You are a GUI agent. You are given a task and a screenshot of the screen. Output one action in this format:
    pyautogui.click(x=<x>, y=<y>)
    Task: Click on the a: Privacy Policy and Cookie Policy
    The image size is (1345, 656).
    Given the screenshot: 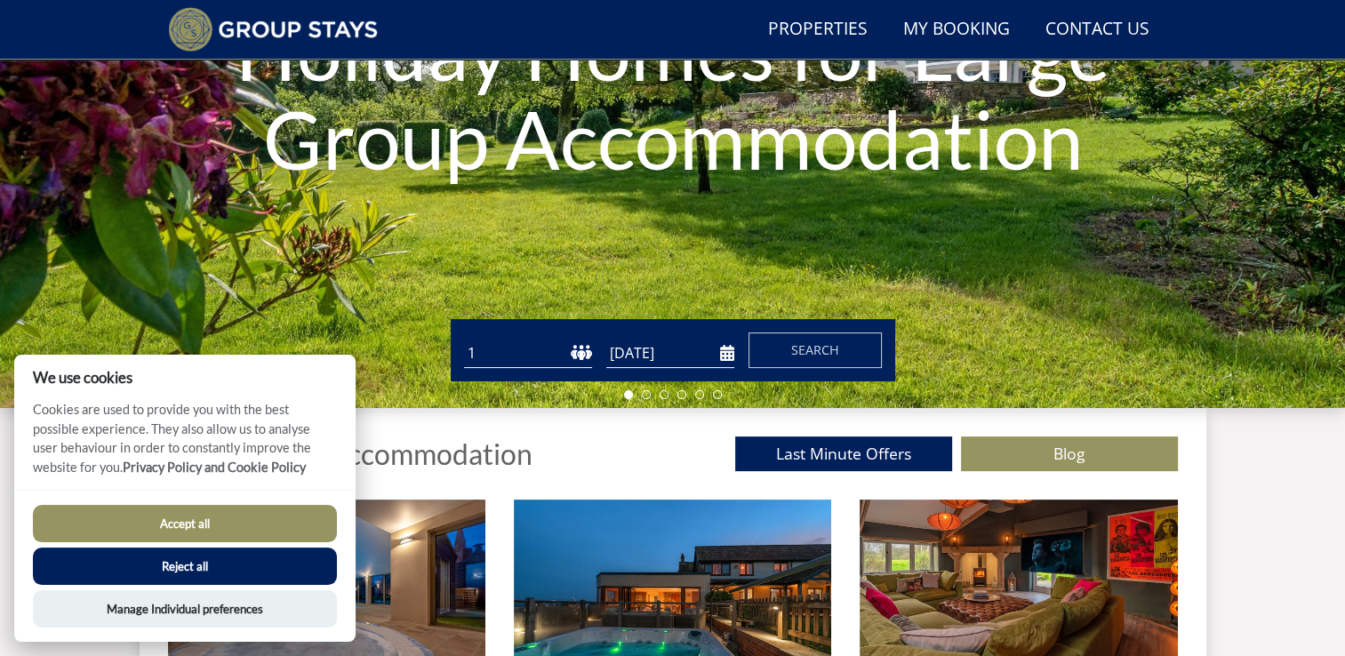 What is the action you would take?
    pyautogui.click(x=214, y=467)
    